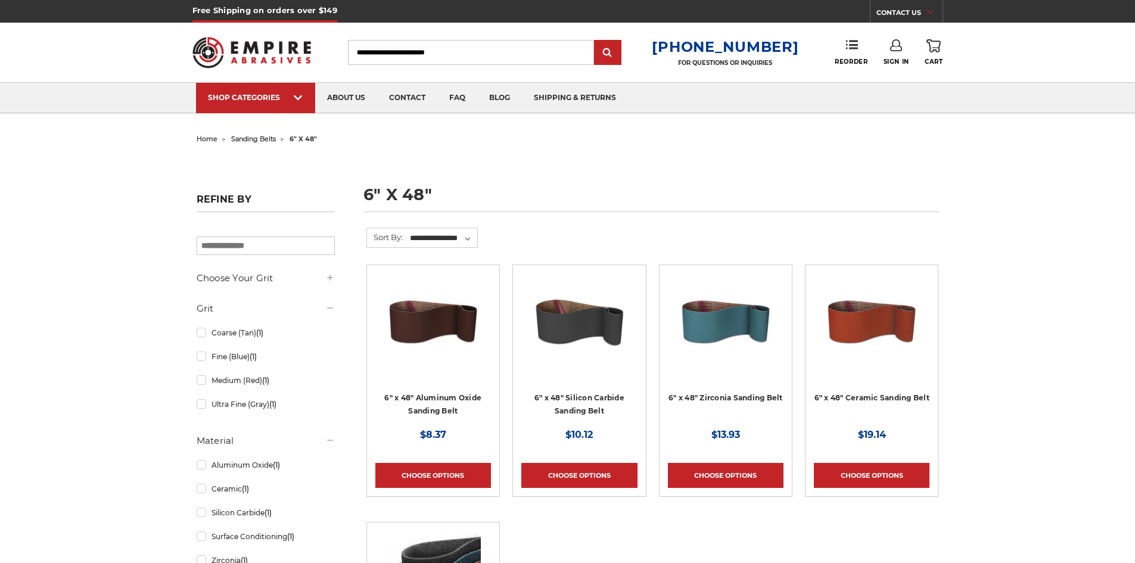 Image resolution: width=1135 pixels, height=563 pixels. I want to click on h5: Material, so click(266, 441).